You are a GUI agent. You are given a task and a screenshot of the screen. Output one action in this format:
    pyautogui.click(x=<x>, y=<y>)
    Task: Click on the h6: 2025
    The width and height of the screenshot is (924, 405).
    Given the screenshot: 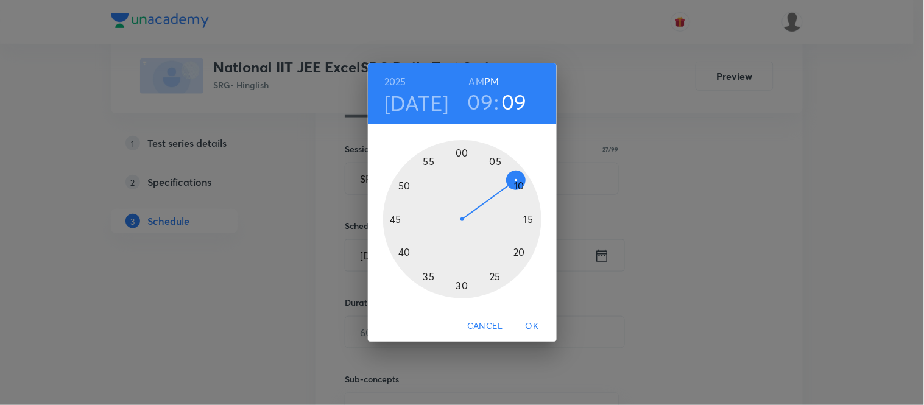 What is the action you would take?
    pyautogui.click(x=395, y=82)
    